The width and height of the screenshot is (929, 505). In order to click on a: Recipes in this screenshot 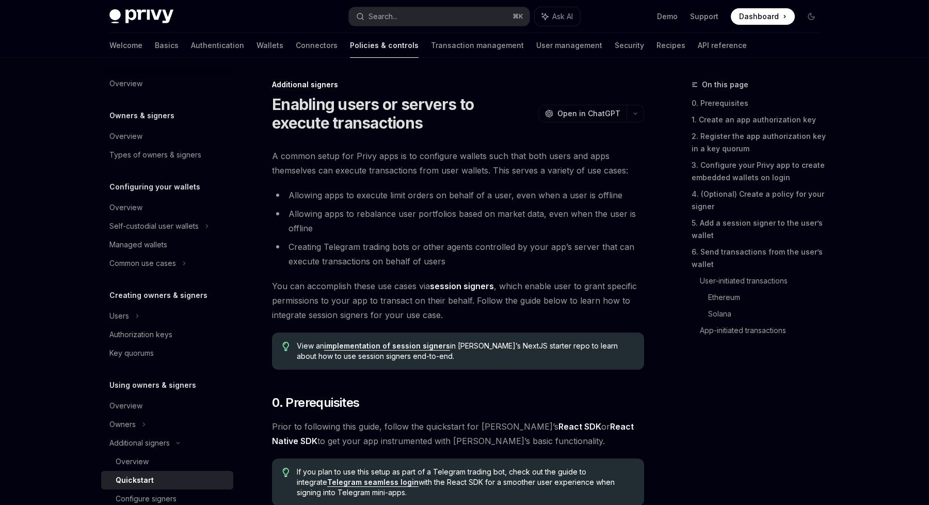, I will do `click(671, 45)`.